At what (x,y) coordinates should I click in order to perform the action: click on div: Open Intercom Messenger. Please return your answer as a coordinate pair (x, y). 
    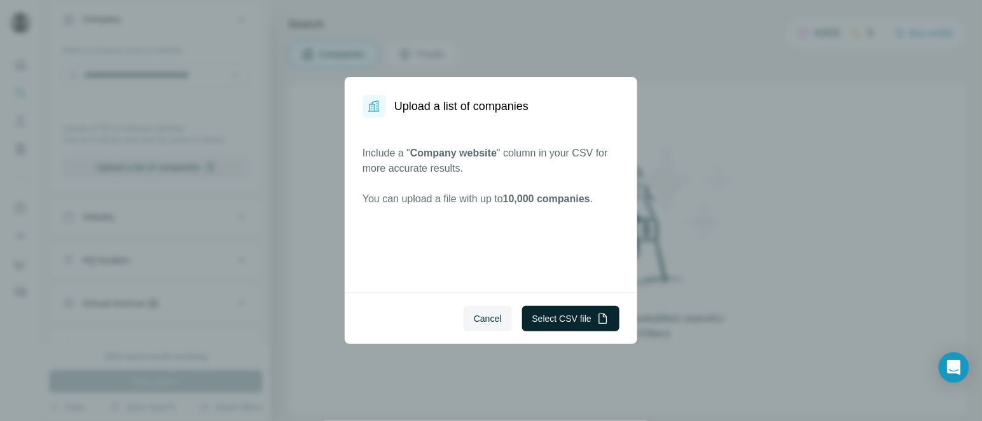
    Looking at the image, I should click on (954, 368).